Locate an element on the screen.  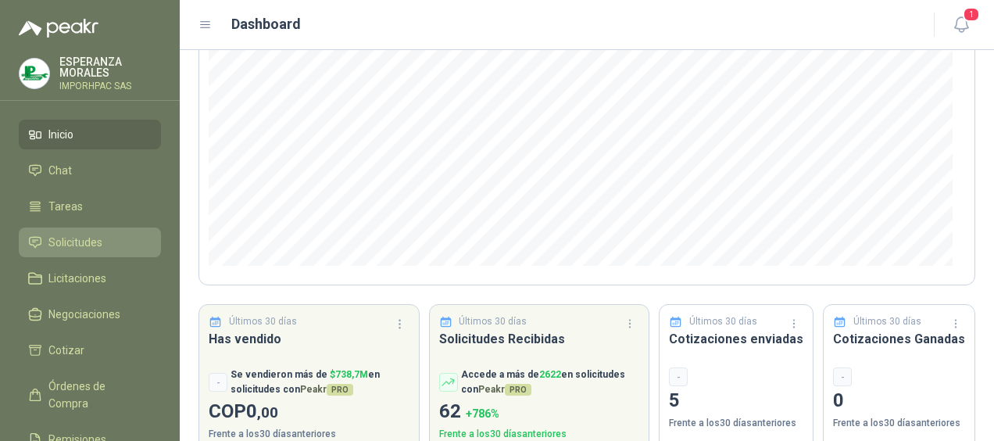
a: Negociaciones is located at coordinates (90, 314).